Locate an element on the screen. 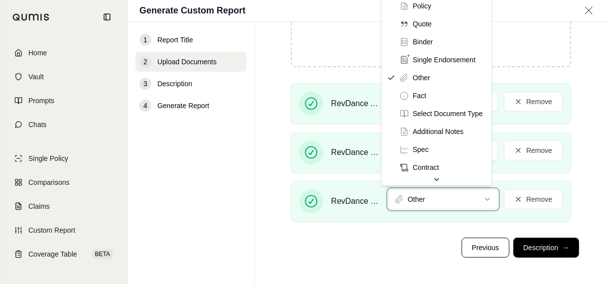 The image size is (607, 284). span: Quote is located at coordinates (422, 24).